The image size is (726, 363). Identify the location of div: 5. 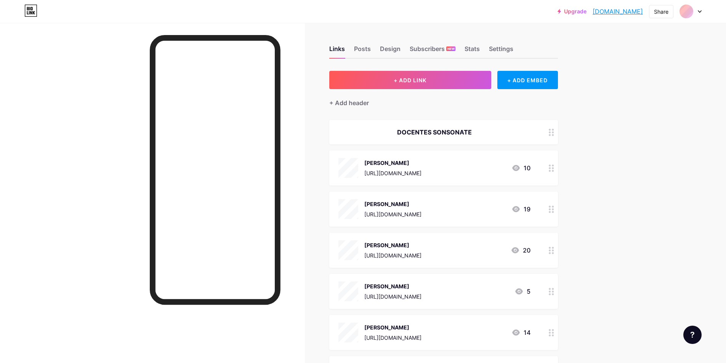
(522, 291).